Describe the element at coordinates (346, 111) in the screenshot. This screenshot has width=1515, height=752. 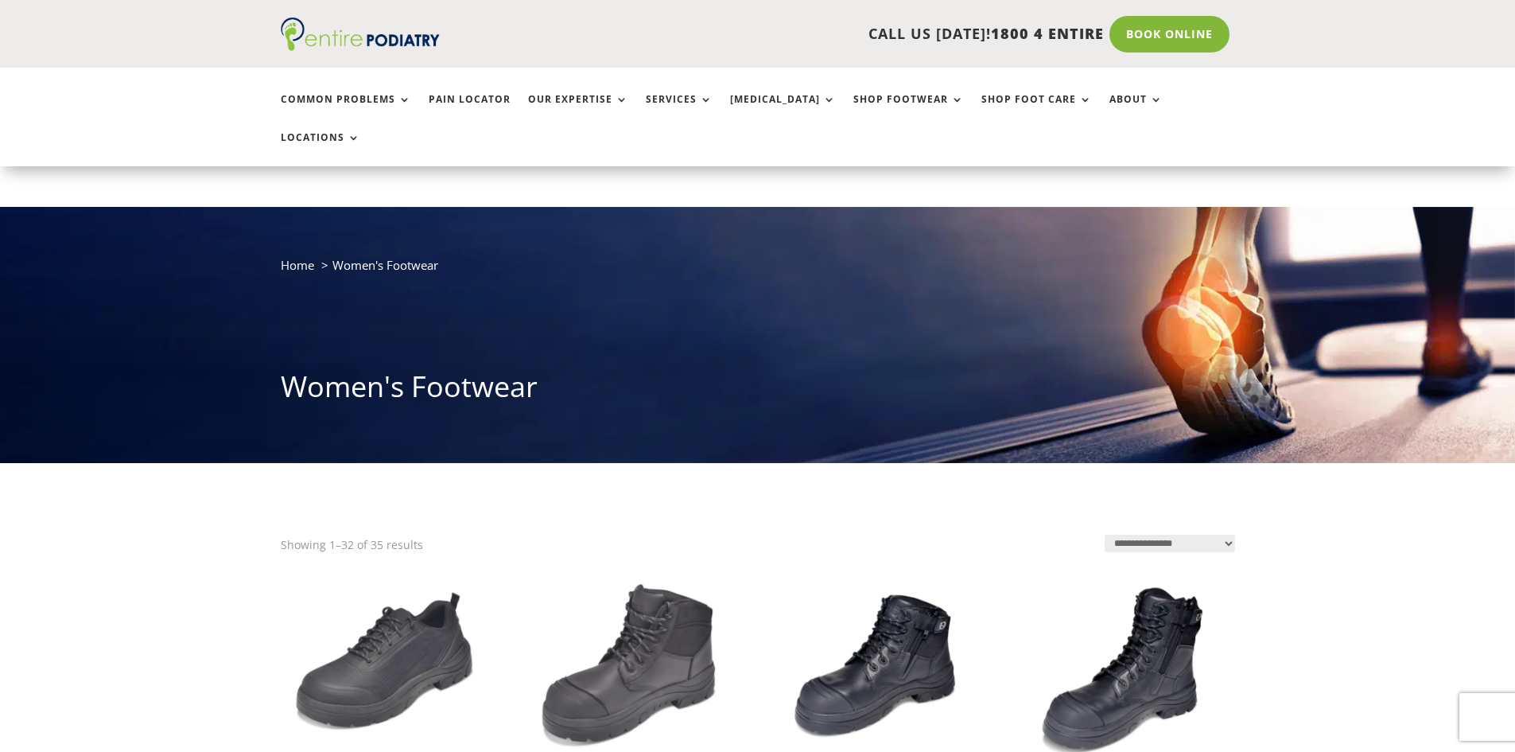
I see `a: Common Problems` at that location.